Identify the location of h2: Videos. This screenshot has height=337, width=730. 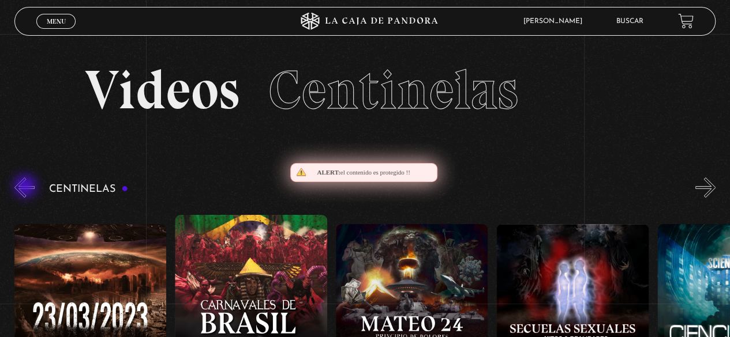
(365, 90).